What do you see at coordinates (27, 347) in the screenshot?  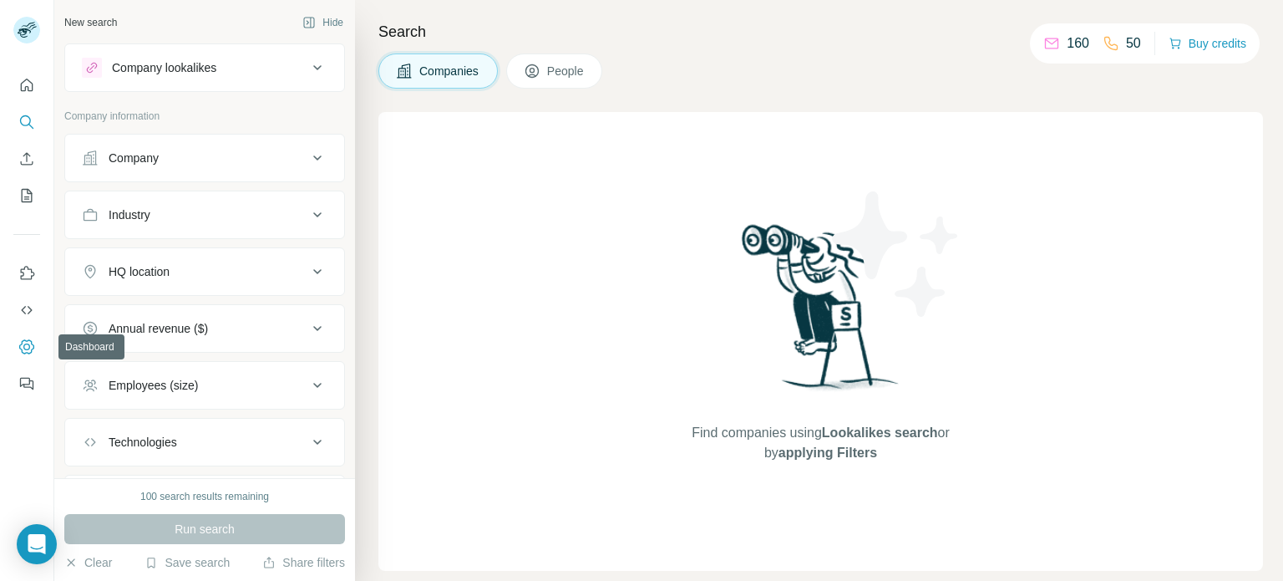 I see `button: Dashboard` at bounding box center [27, 347].